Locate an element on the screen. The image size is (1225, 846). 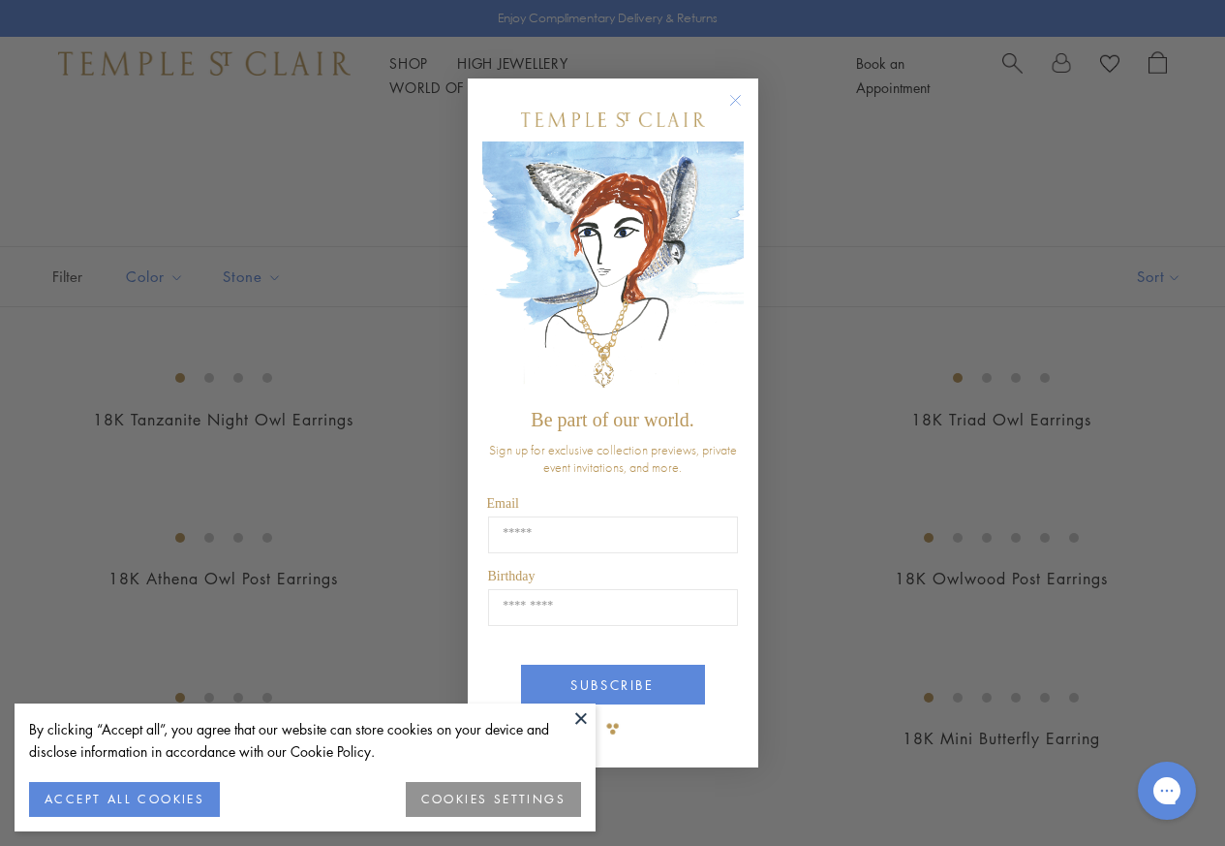
button: SUBSCRIBE is located at coordinates (613, 684).